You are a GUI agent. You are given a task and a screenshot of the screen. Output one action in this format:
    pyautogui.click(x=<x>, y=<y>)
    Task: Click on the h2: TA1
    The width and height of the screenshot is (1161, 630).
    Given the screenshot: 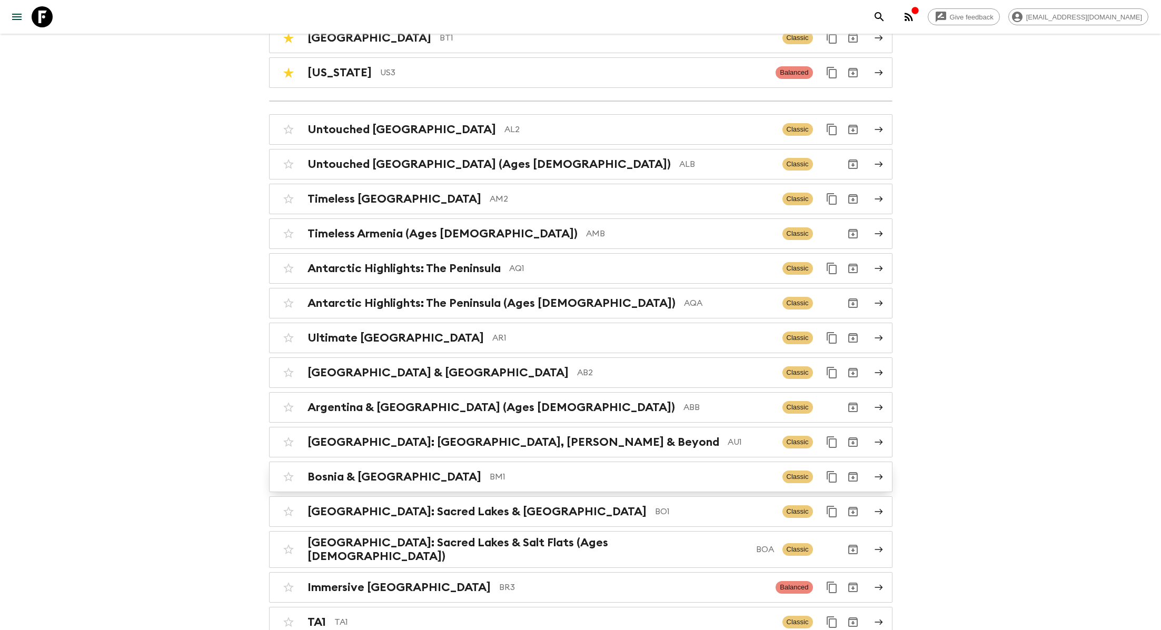 What is the action you would take?
    pyautogui.click(x=316, y=622)
    